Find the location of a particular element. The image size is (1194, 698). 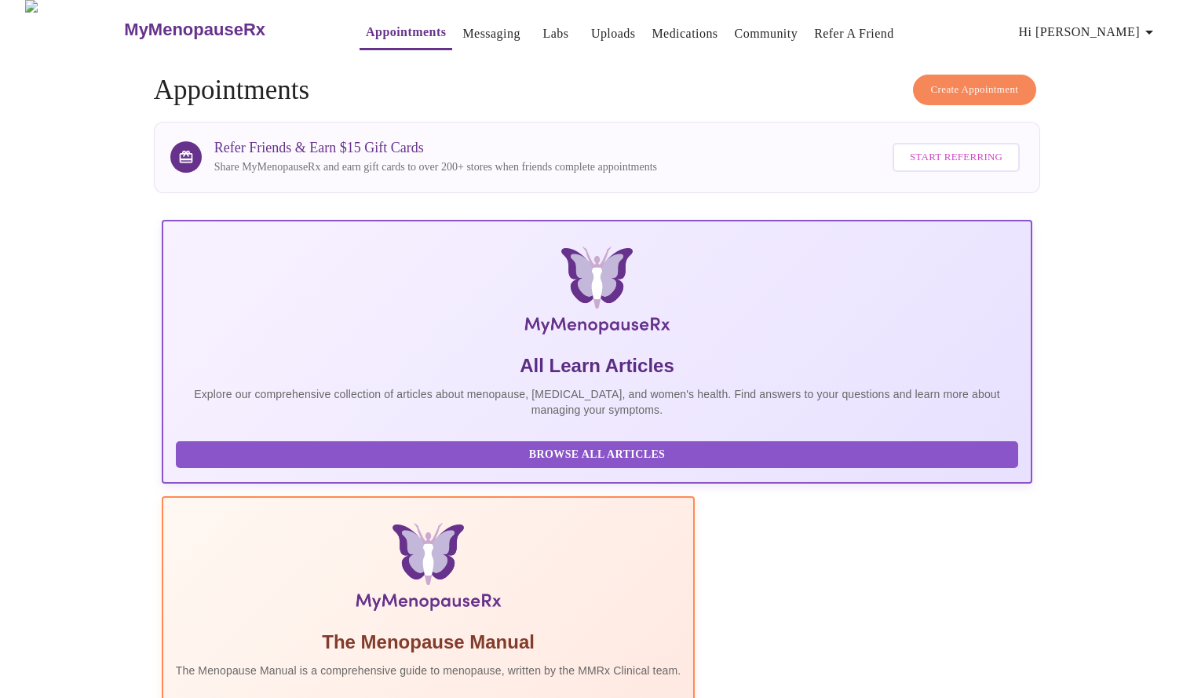

h3: Refer Friends & Earn $15 Gift Cards is located at coordinates (436, 148).